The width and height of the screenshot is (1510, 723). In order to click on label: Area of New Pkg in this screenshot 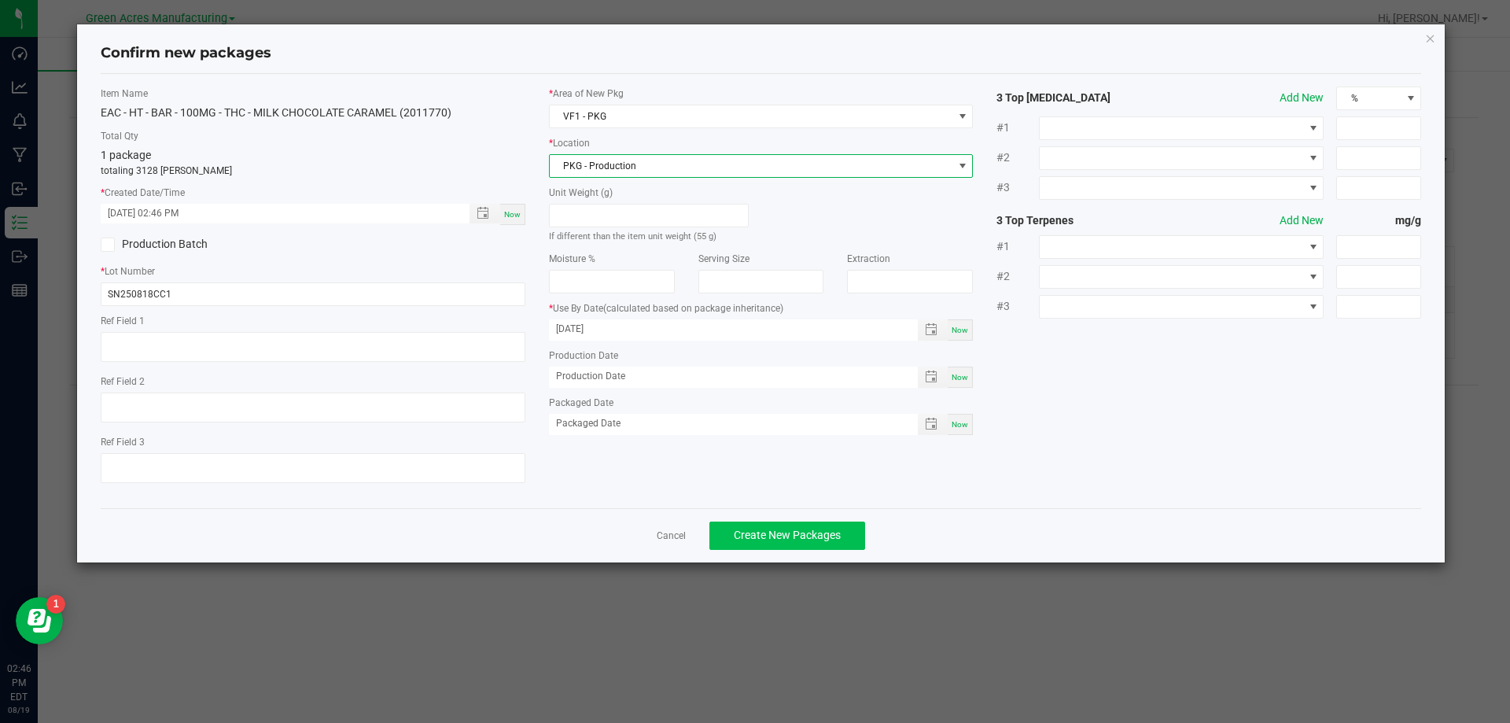, I will do `click(762, 94)`.